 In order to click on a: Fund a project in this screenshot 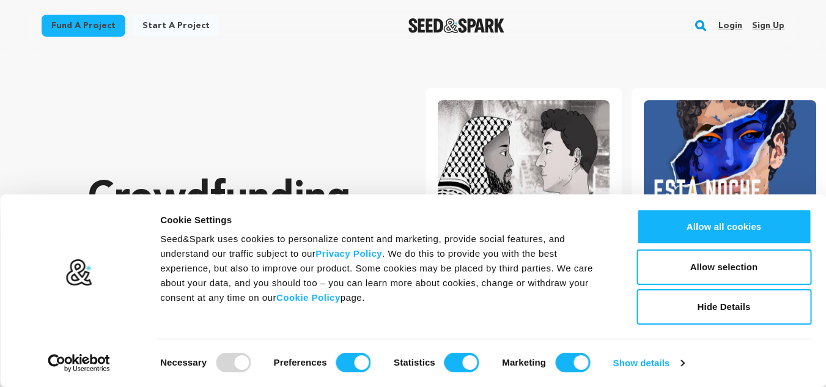, I will do `click(83, 26)`.